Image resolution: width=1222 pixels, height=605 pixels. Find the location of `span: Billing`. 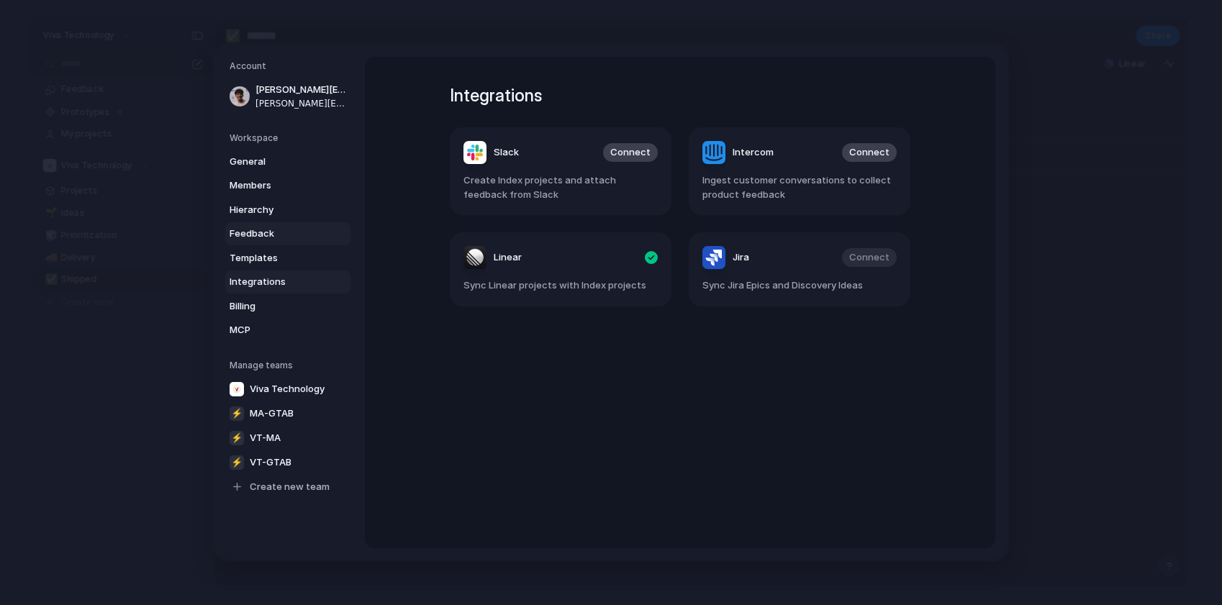

span: Billing is located at coordinates (276, 307).